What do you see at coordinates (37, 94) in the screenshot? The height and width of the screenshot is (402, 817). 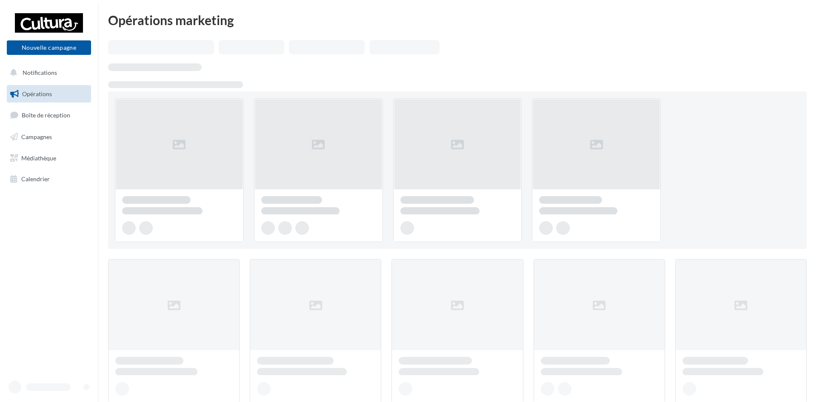 I see `span: Opérations` at bounding box center [37, 94].